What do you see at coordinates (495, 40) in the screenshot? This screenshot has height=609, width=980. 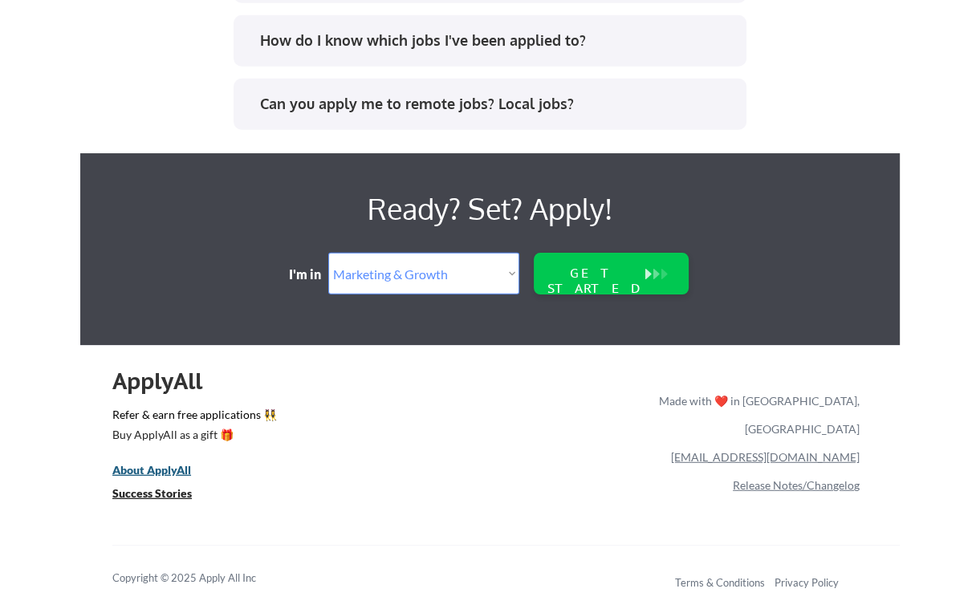 I see `div: How do I know which jobs I've been applied to?` at bounding box center [495, 40].